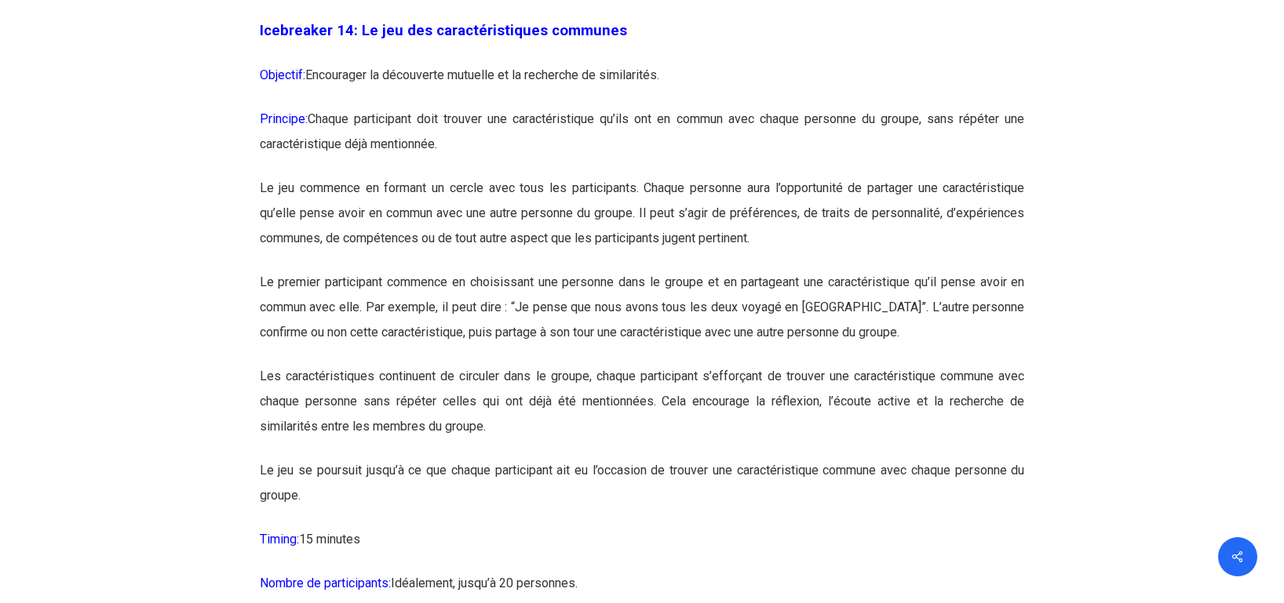  Describe the element at coordinates (642, 223) in the screenshot. I see `p: Le jeu commence en formant un cercle avec tous les participants. Chaque personne aura l’opportuni...` at that location.